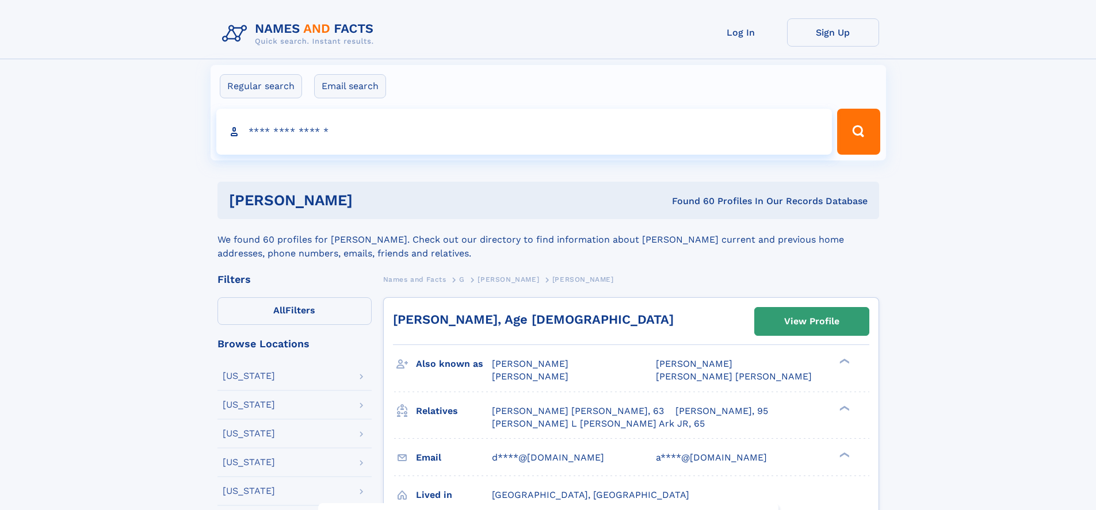  Describe the element at coordinates (295, 344) in the screenshot. I see `div: Browse Locations` at that location.